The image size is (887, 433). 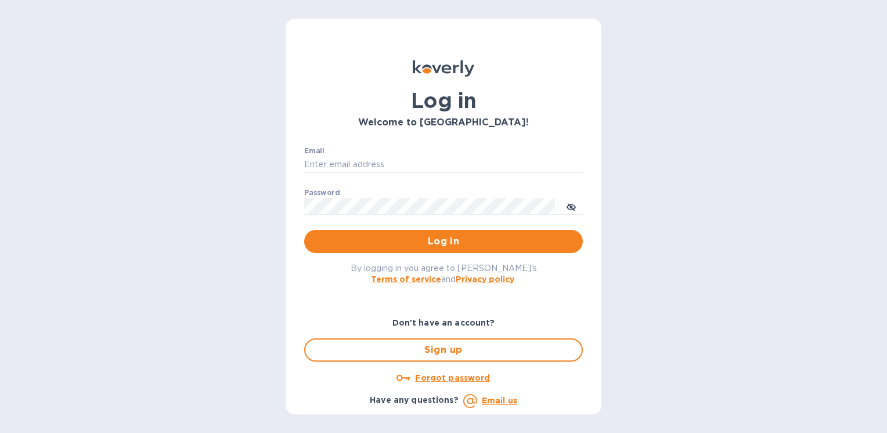 I want to click on button: toggle password visibility, so click(x=571, y=206).